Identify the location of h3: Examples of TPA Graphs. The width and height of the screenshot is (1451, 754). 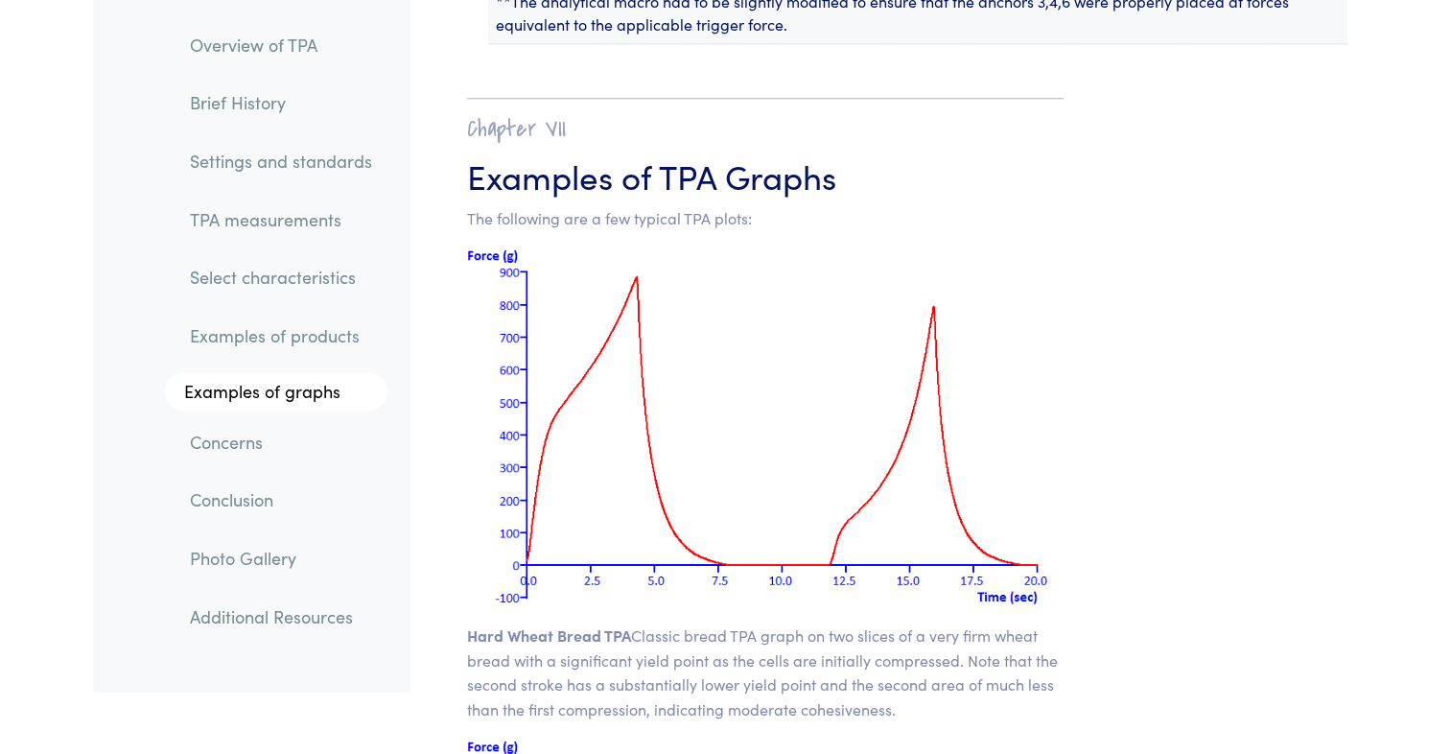
(765, 175).